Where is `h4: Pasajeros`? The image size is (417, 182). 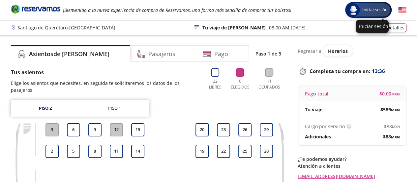
h4: Pasajeros is located at coordinates (162, 54).